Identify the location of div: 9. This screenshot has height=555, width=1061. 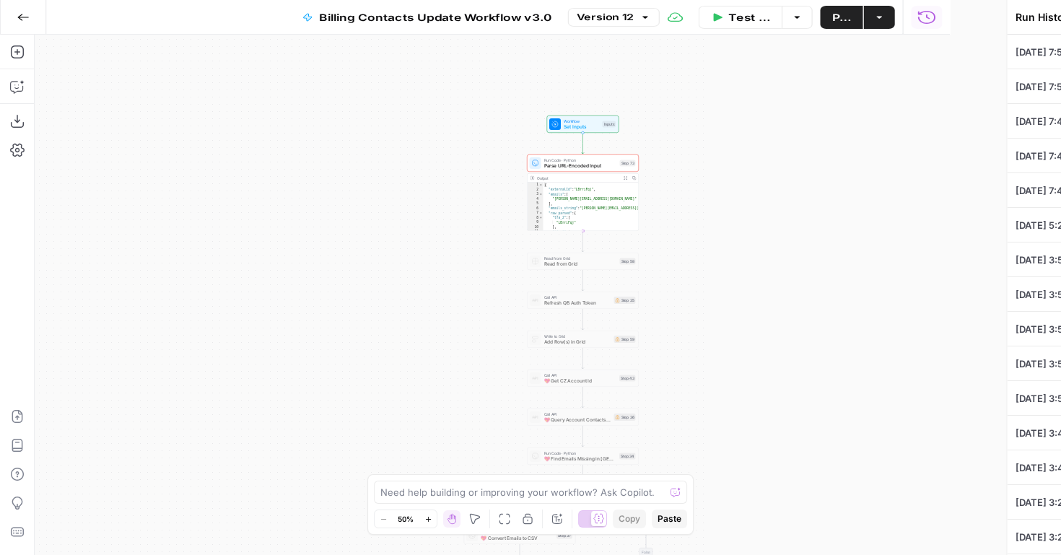
(536, 222).